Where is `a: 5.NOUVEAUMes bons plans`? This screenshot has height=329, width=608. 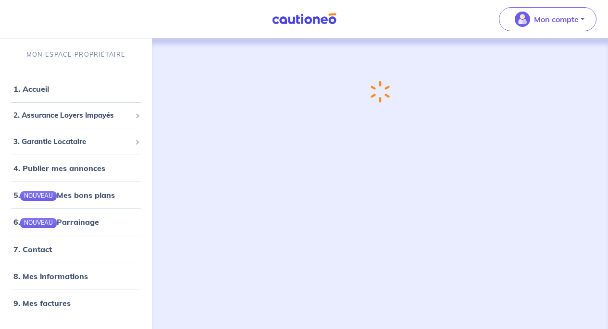
a: 5.NOUVEAUMes bons plans is located at coordinates (64, 195).